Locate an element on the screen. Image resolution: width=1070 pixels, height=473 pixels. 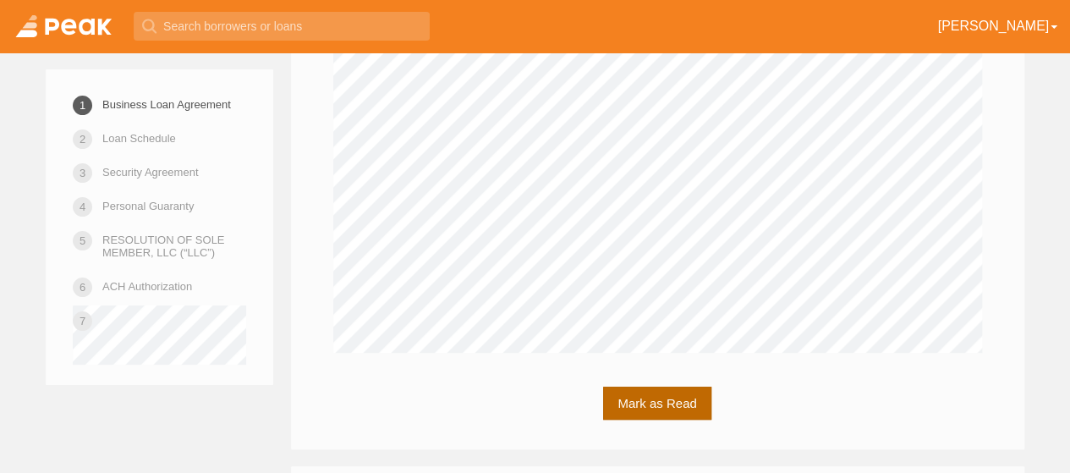
a: Business Loan Agreement is located at coordinates (167, 104).